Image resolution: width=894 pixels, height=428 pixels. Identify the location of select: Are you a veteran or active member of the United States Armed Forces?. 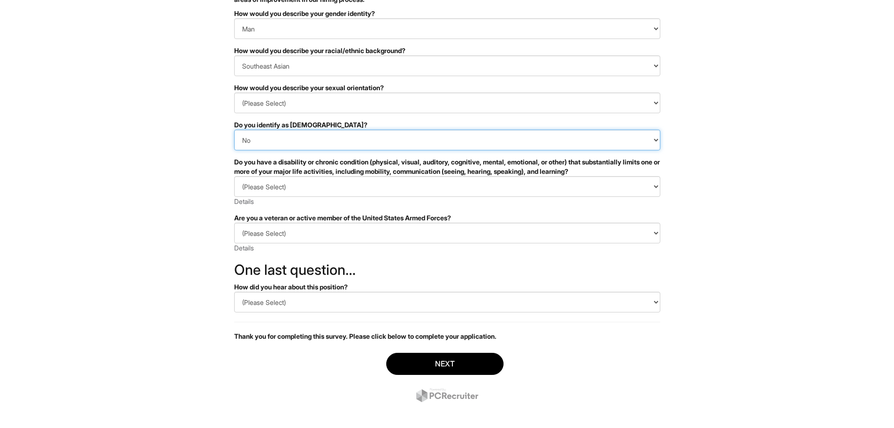
(447, 233).